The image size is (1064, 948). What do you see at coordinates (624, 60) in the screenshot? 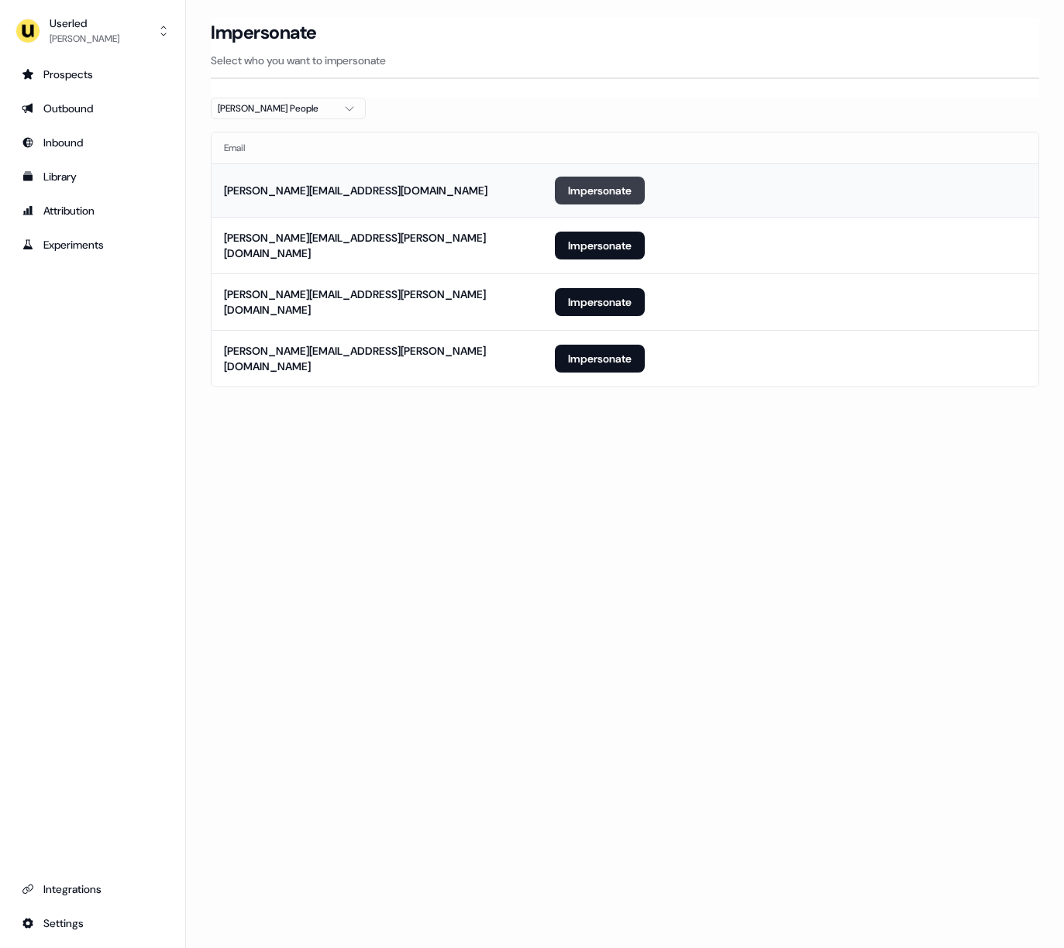
I see `p: Select who you want to impersonate` at bounding box center [624, 60].